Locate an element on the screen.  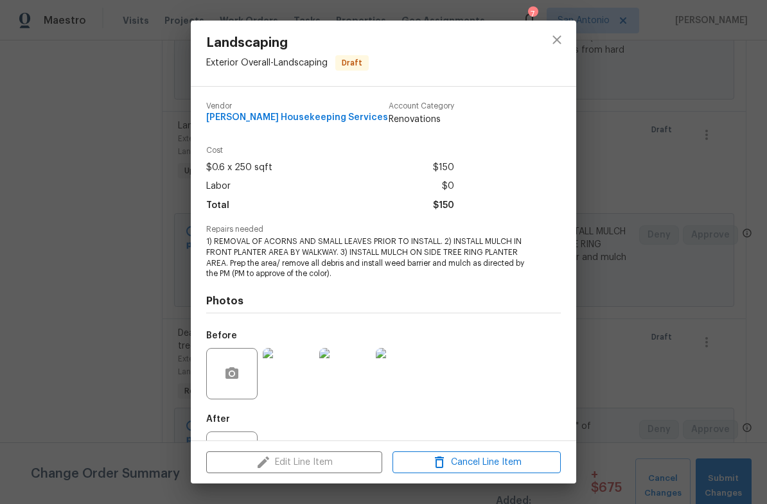
span: Exterior Overall - Landscaping is located at coordinates (266, 63).